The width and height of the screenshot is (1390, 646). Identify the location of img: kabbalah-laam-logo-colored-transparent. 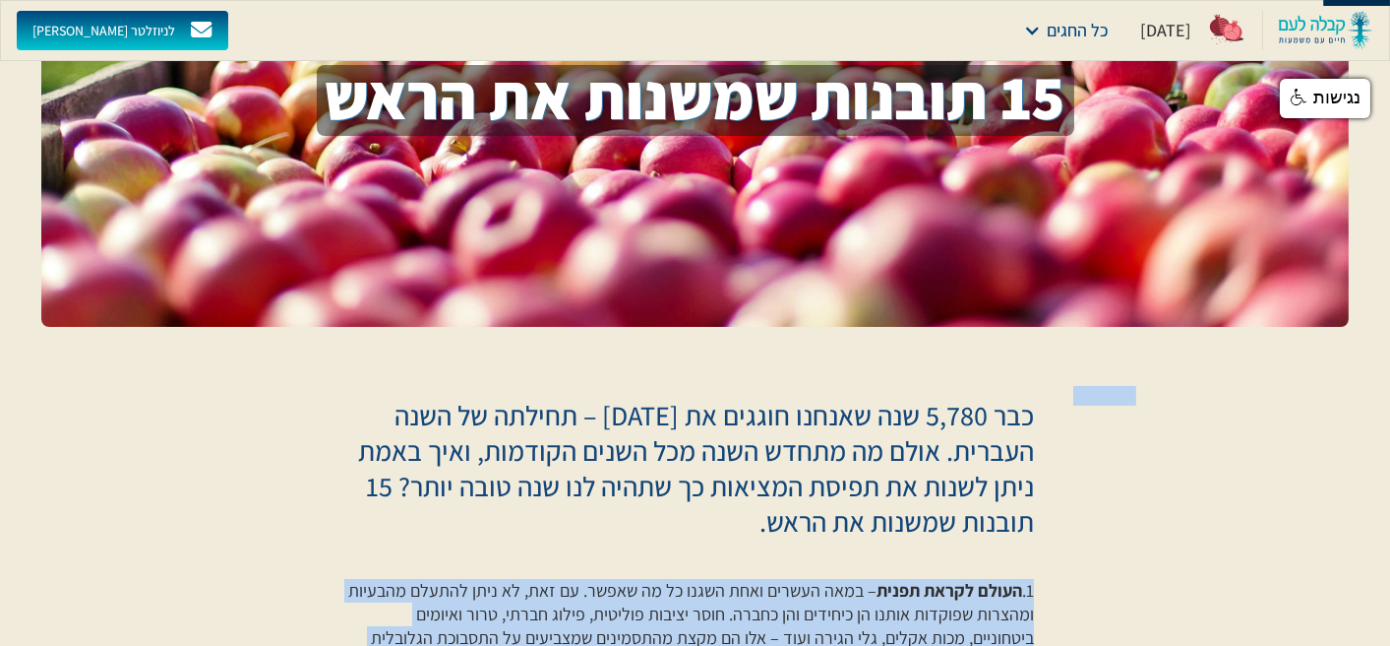
(1326, 31).